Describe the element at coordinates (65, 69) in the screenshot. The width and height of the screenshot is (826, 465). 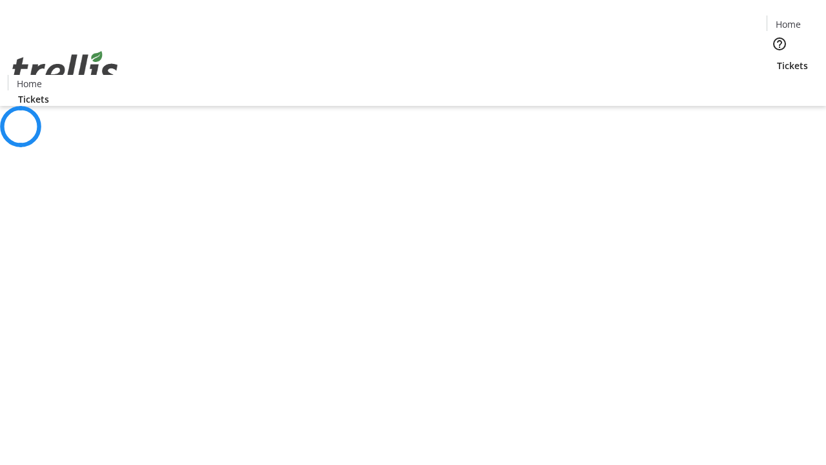
I see `img: Orient E2E Organization zKkD3OFfxE's Logo` at that location.